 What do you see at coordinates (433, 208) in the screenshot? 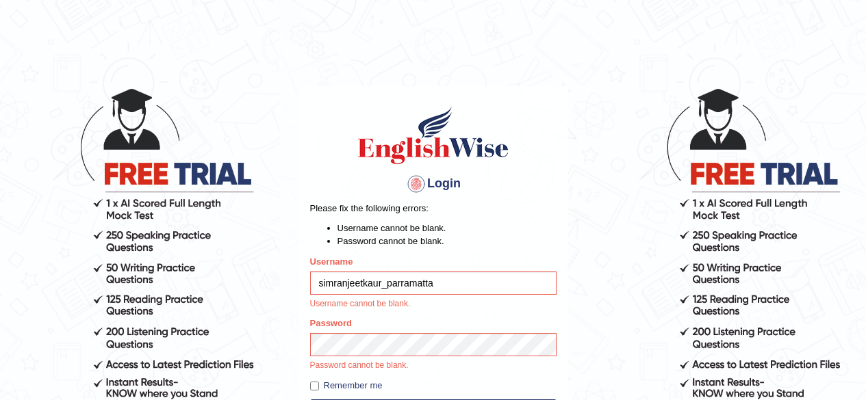
I see `p: Please fix the following errors:` at bounding box center [433, 208].